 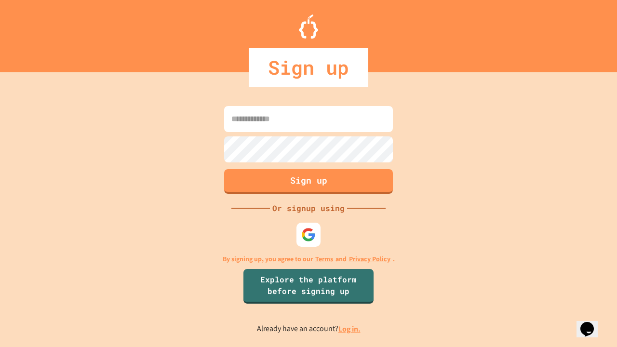 I want to click on p: Already have an account?, so click(x=309, y=329).